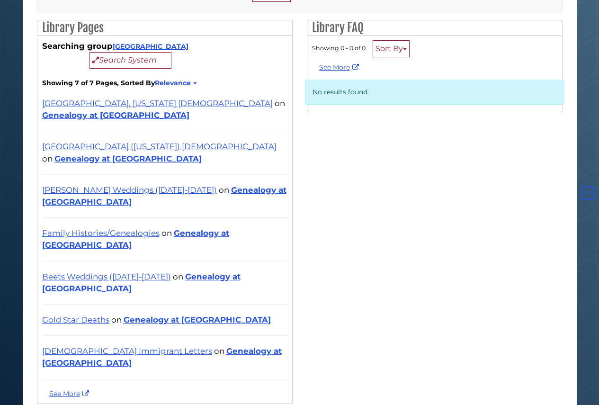  Describe the element at coordinates (391, 49) in the screenshot. I see `button: Sort By` at that location.